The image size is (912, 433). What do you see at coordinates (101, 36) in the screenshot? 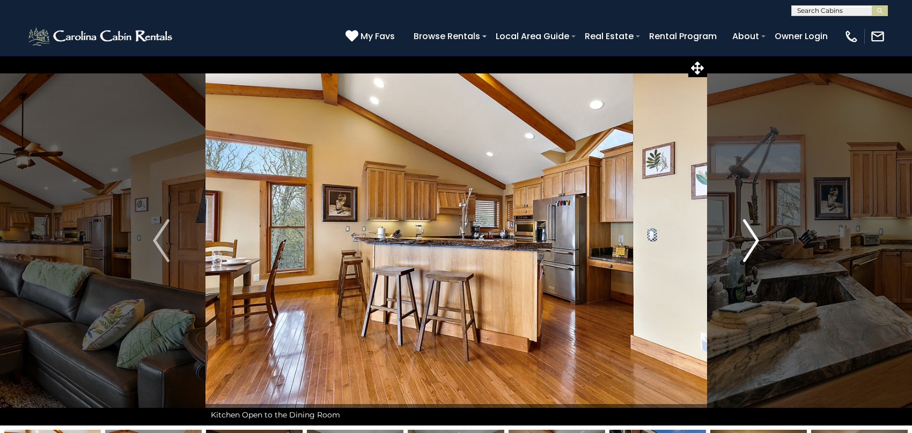
I see `img: White-1-2.png` at bounding box center [101, 36].